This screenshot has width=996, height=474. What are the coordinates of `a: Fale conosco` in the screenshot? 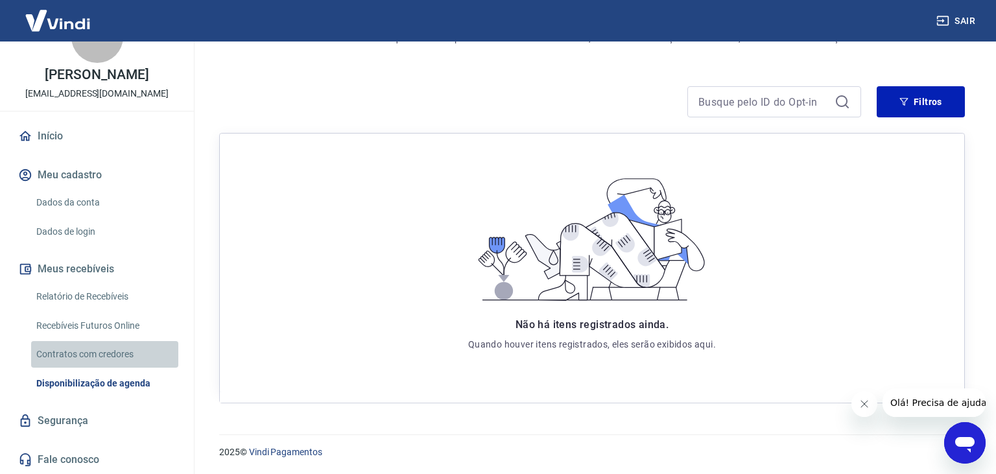 It's located at (97, 460).